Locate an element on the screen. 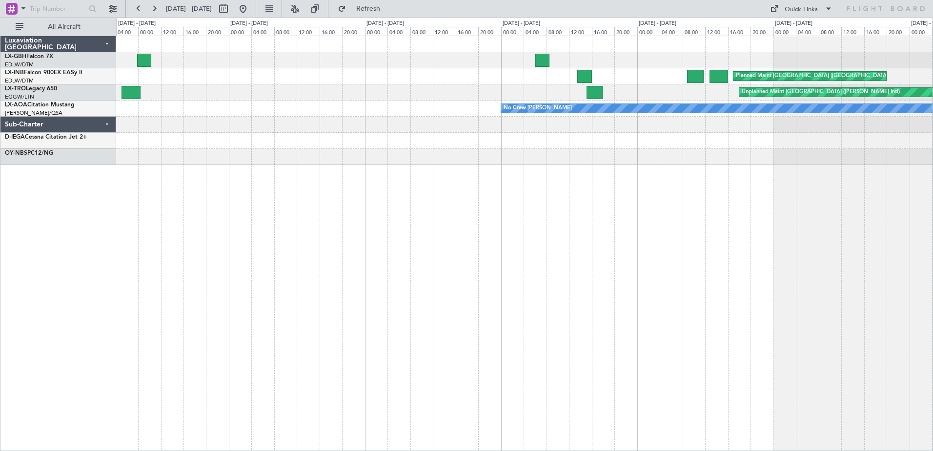 Image resolution: width=933 pixels, height=451 pixels. div: Quick Links is located at coordinates (801, 10).